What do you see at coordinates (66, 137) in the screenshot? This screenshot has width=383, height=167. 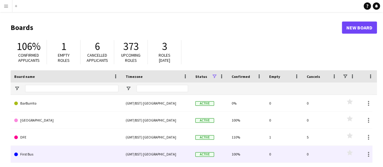 I see `a: DFE` at bounding box center [66, 137].